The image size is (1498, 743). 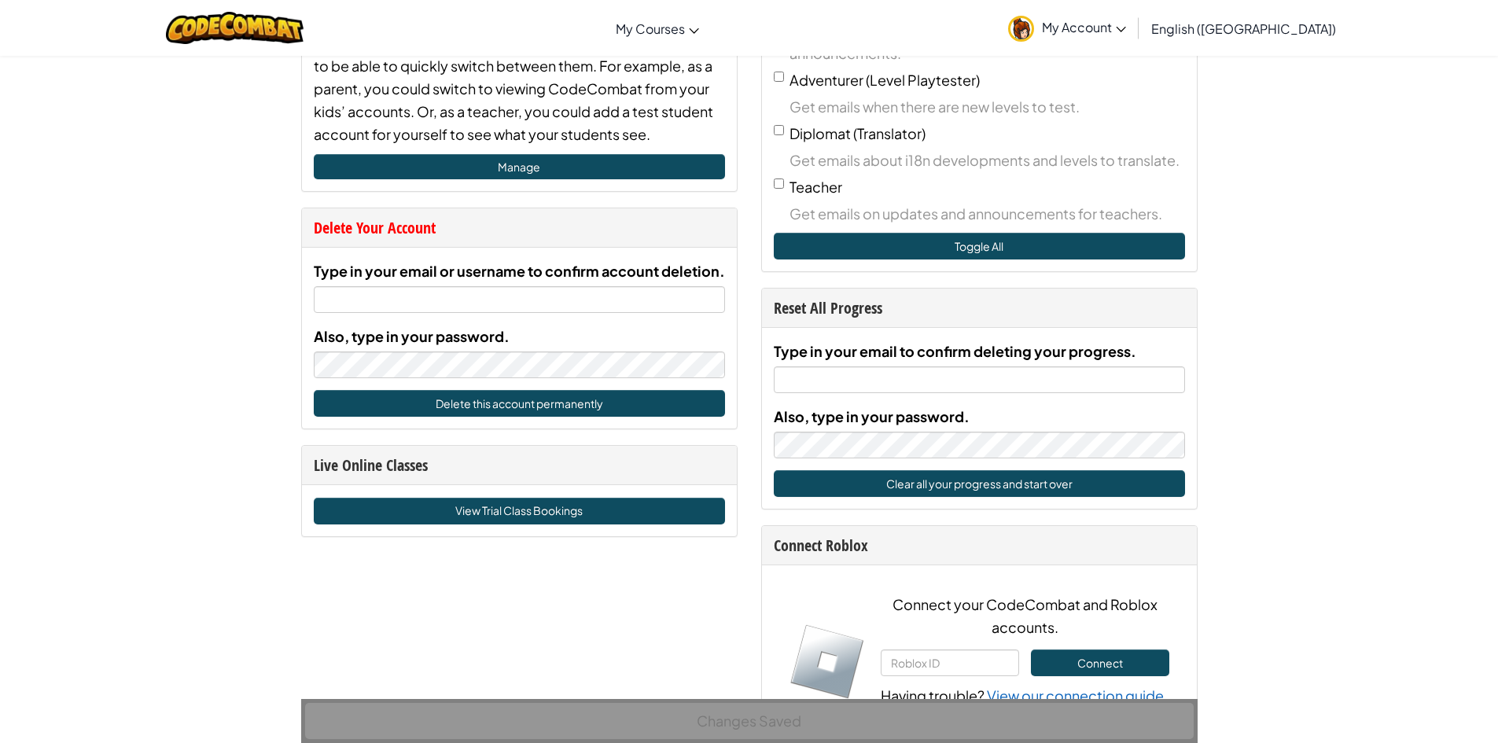 I want to click on a: View Trial Class Bookings, so click(x=519, y=511).